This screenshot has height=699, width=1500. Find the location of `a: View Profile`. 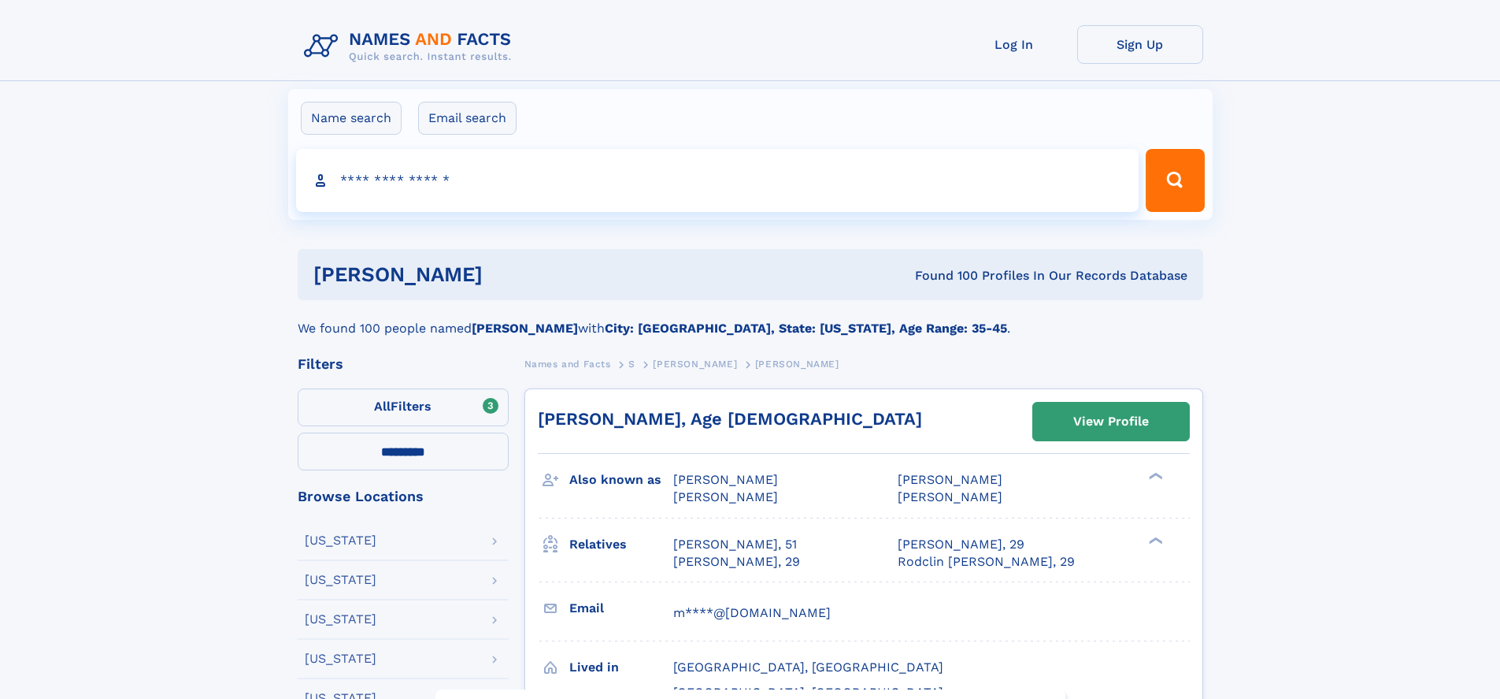

a: View Profile is located at coordinates (1111, 421).